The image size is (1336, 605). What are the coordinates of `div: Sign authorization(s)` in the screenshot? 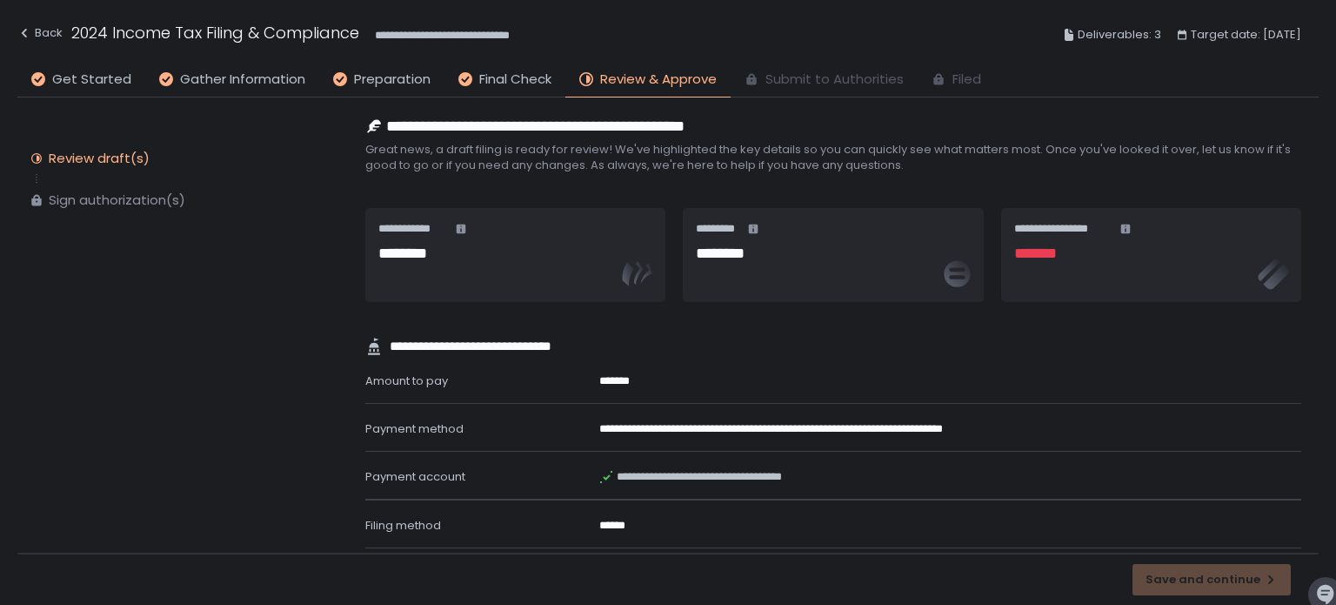 It's located at (117, 200).